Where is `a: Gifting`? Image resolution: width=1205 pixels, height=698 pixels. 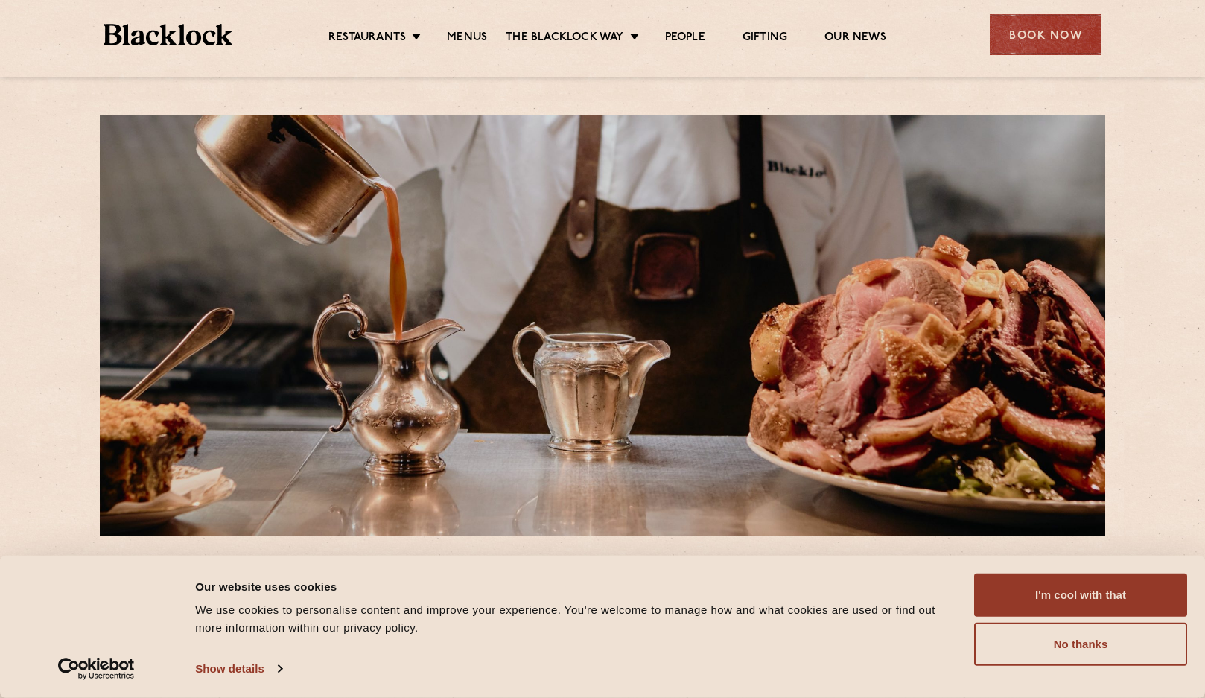 a: Gifting is located at coordinates (765, 39).